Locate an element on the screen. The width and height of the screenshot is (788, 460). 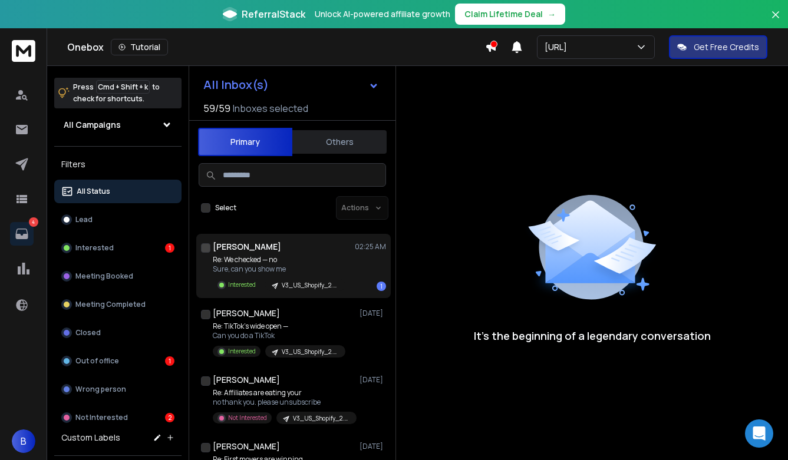
div: Onebox is located at coordinates (276, 47).